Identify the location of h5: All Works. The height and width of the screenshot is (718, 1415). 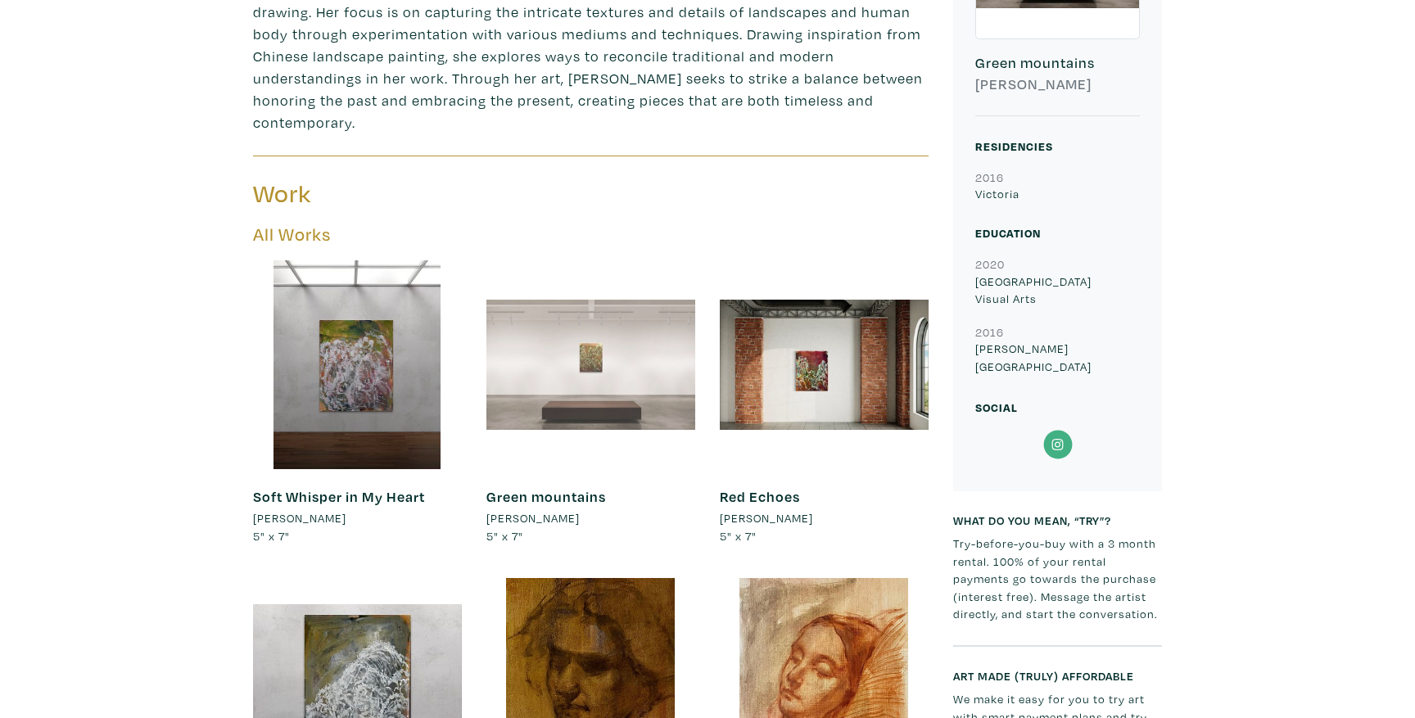
(590, 234).